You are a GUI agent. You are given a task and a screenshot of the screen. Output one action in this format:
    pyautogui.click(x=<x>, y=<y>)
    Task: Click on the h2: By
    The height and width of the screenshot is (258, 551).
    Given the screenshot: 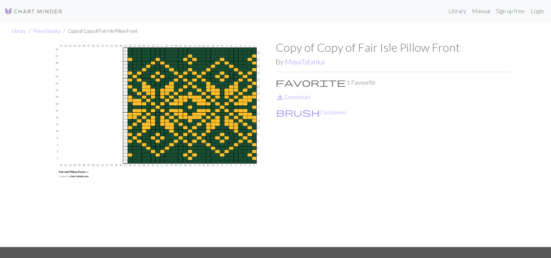 What is the action you would take?
    pyautogui.click(x=394, y=62)
    